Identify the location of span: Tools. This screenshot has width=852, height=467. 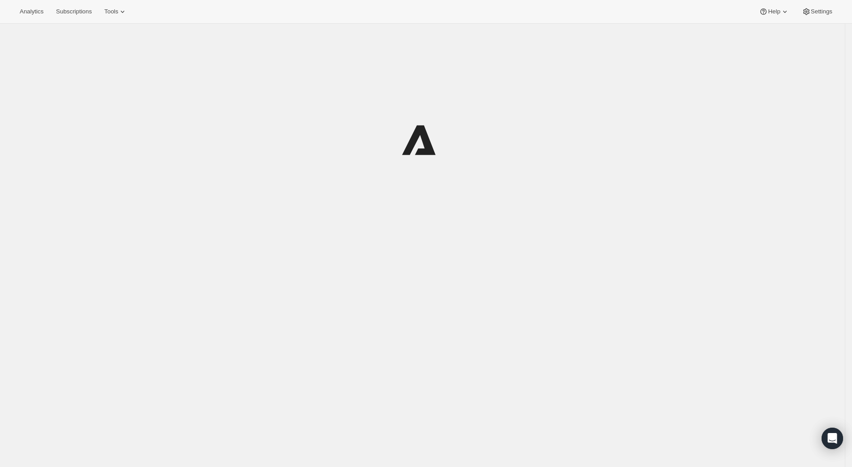
(111, 12).